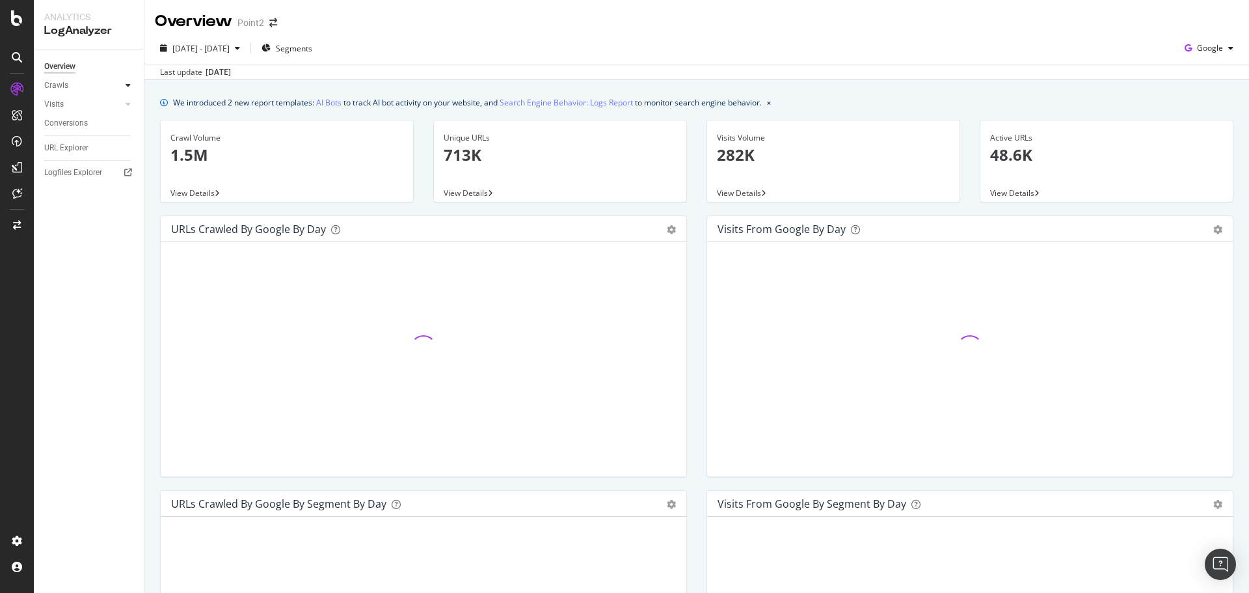  What do you see at coordinates (66, 123) in the screenshot?
I see `div: Conversions` at bounding box center [66, 123].